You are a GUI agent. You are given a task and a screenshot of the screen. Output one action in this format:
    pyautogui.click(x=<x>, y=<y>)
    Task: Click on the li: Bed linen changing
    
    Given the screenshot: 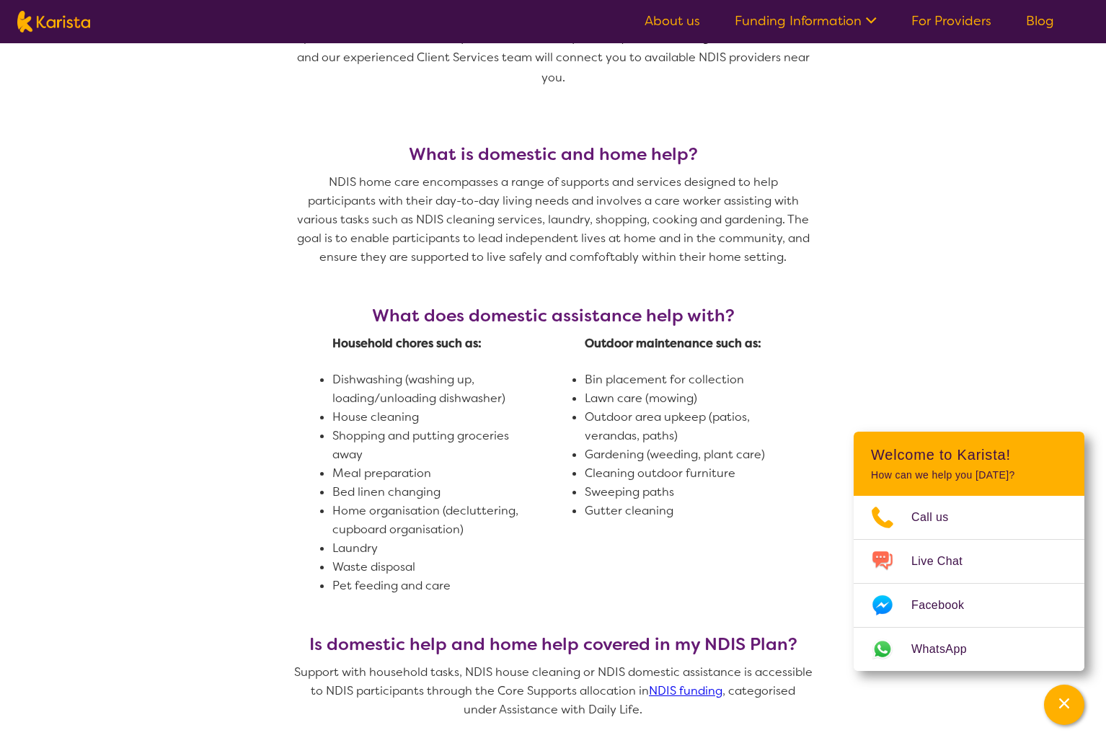 What is the action you would take?
    pyautogui.click(x=427, y=492)
    